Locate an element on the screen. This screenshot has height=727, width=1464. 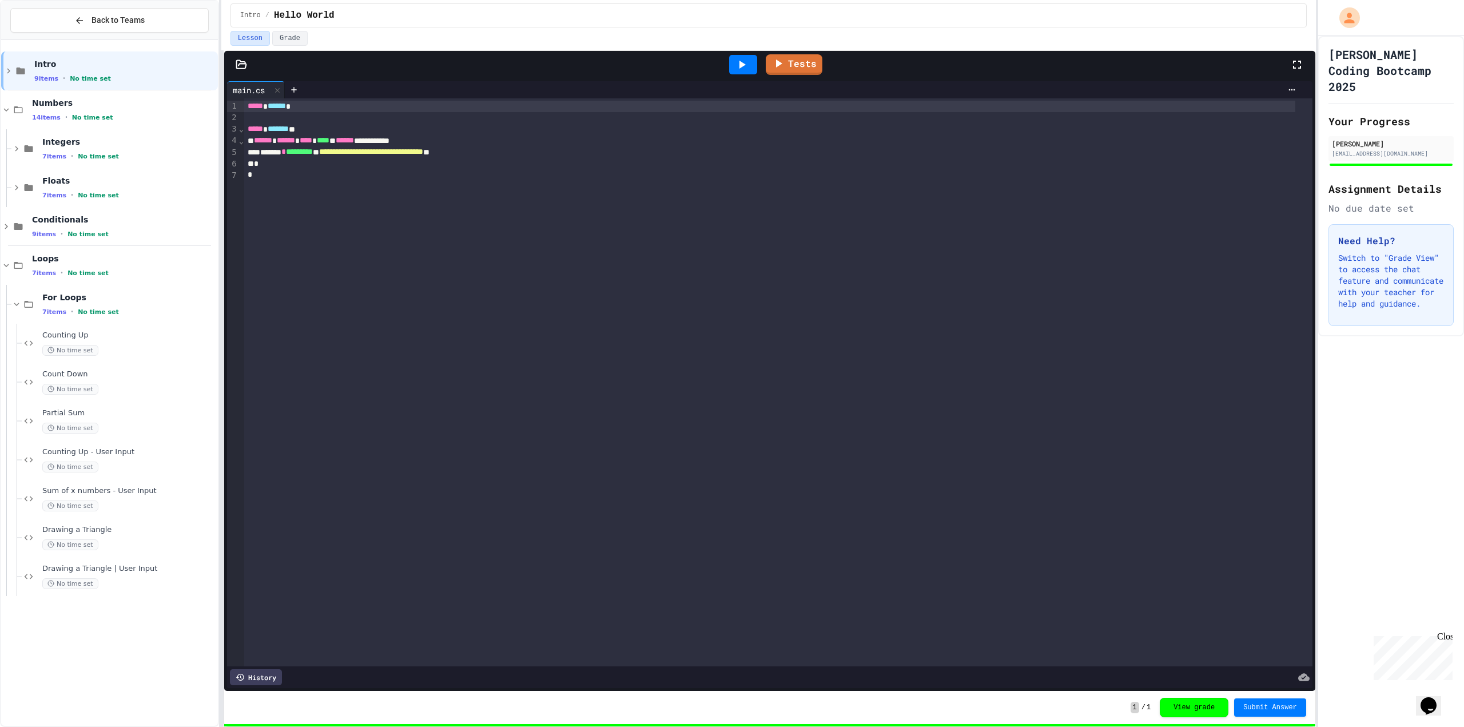
span: Submit Answer is located at coordinates (1270, 707).